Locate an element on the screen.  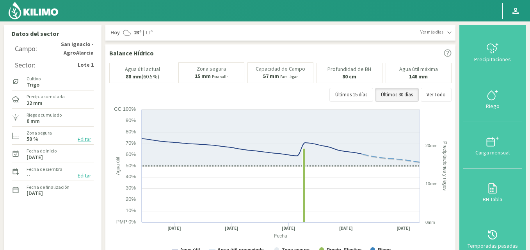
small: Para llegar is located at coordinates (289, 76).